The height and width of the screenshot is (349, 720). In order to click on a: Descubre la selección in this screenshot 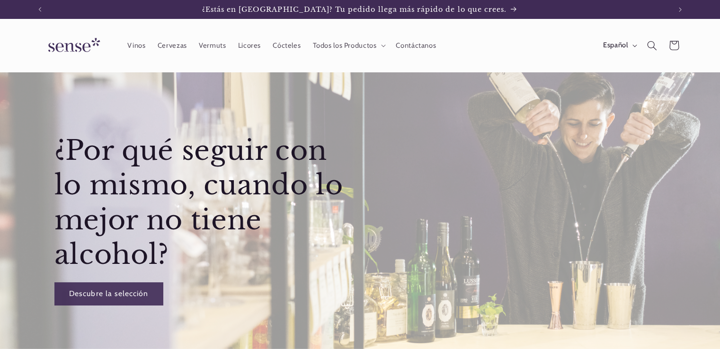, I will do `click(109, 294)`.